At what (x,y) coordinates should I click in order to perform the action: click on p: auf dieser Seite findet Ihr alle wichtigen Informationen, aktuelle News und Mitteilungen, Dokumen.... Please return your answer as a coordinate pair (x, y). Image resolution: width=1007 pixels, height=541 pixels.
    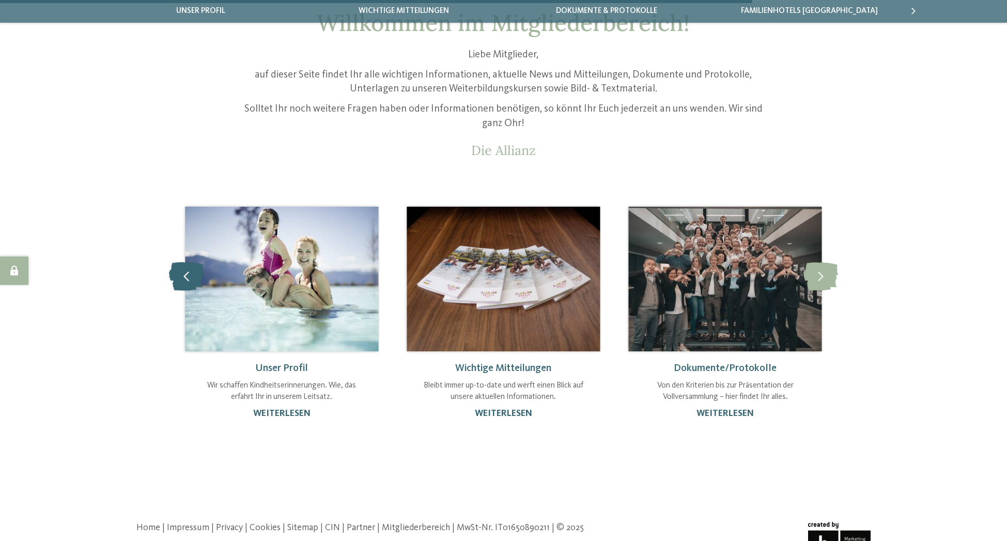
    Looking at the image, I should click on (504, 82).